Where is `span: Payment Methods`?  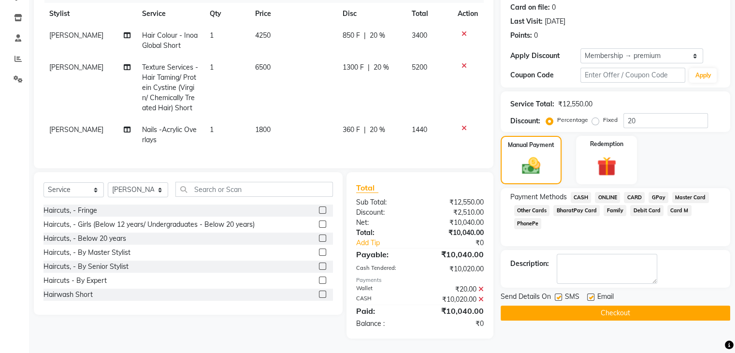
span: Payment Methods is located at coordinates (539, 197).